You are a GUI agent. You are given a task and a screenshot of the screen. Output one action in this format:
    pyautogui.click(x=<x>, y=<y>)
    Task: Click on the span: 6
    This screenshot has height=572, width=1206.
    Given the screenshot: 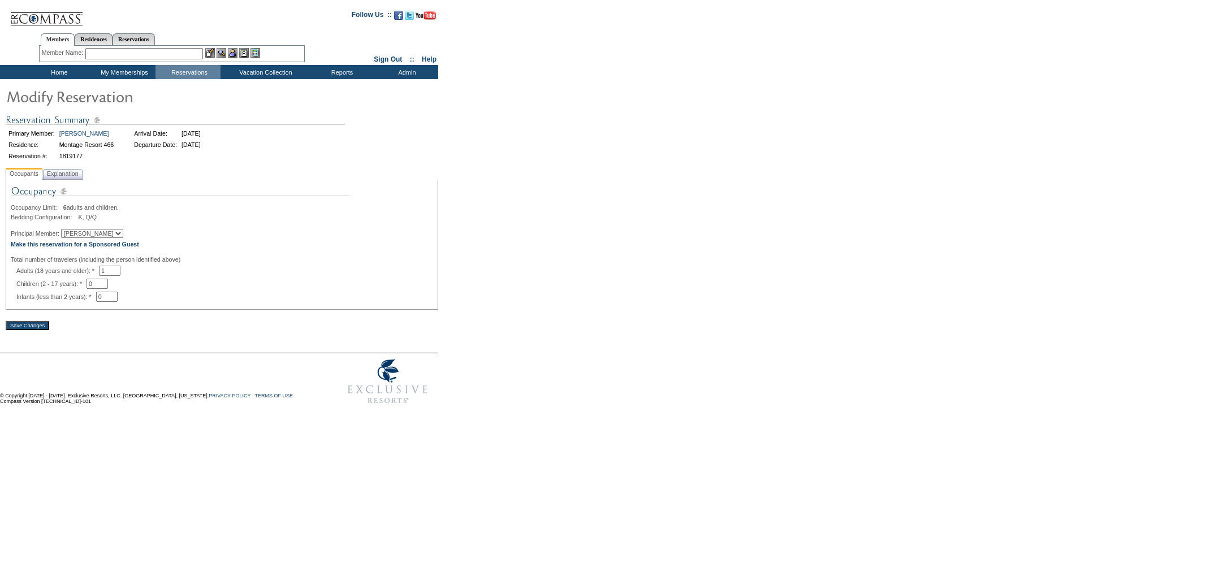 What is the action you would take?
    pyautogui.click(x=65, y=207)
    